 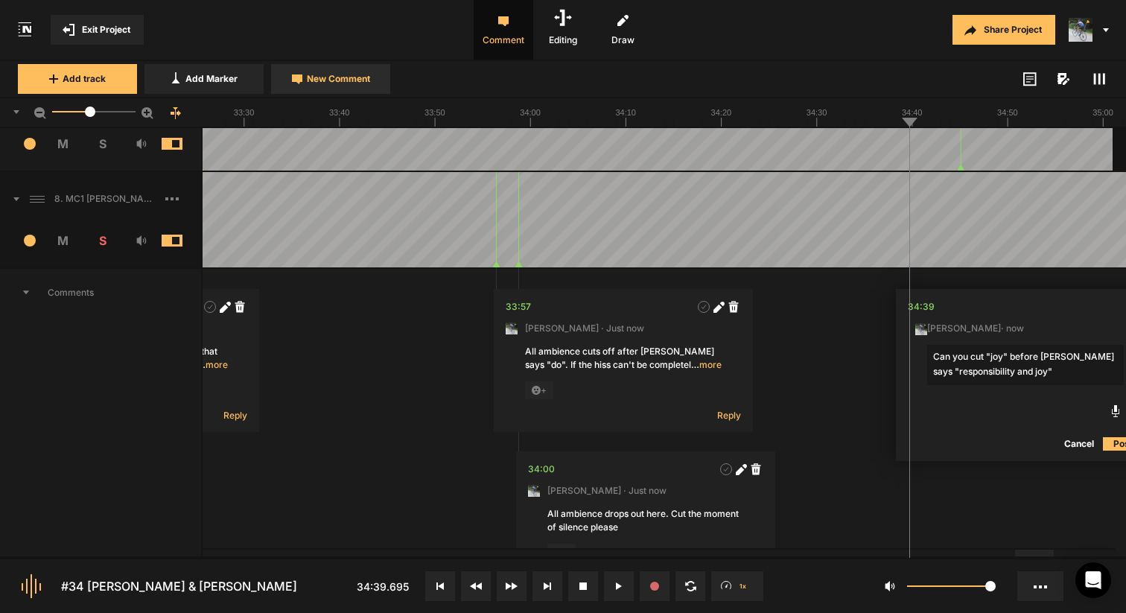 I want to click on text: 34:10, so click(x=625, y=112).